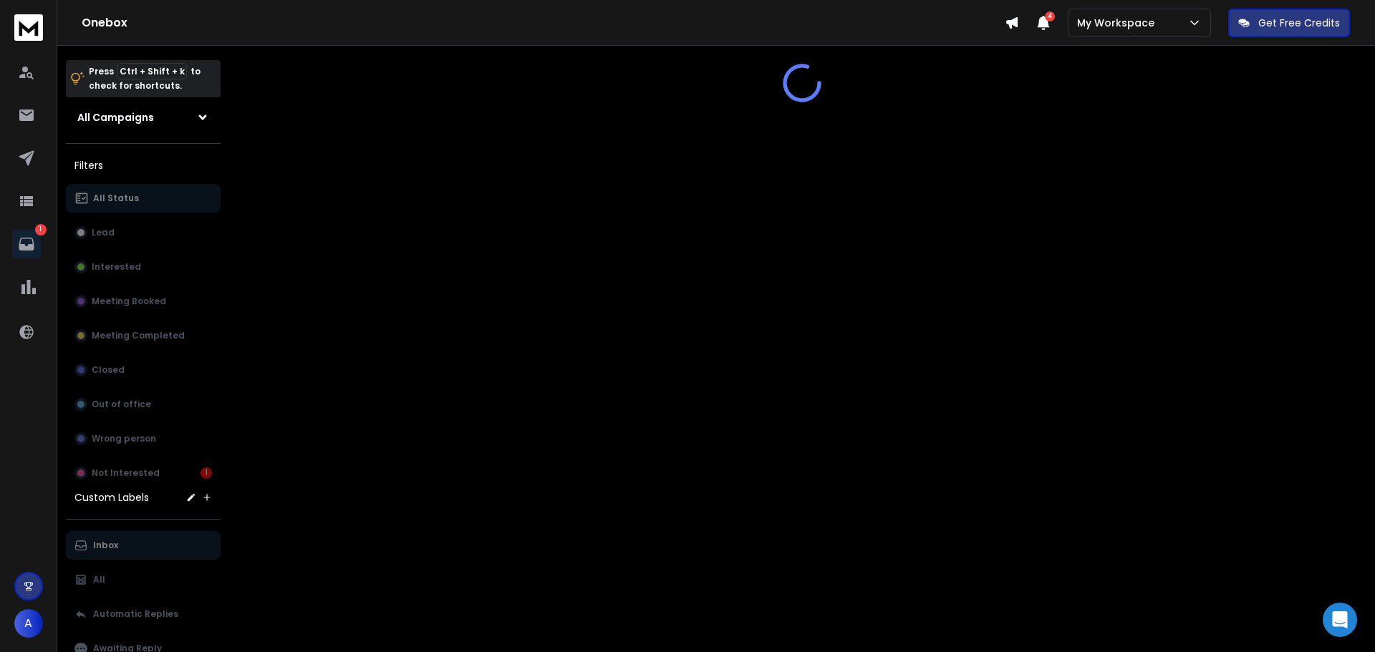 The width and height of the screenshot is (1375, 652). Describe the element at coordinates (26, 244) in the screenshot. I see `a: 1` at that location.